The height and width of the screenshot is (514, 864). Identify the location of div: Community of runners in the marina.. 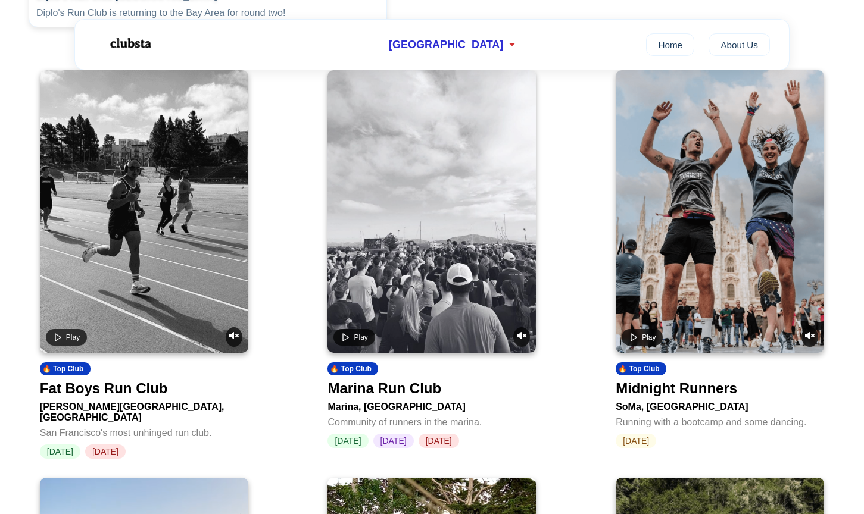
(432, 420).